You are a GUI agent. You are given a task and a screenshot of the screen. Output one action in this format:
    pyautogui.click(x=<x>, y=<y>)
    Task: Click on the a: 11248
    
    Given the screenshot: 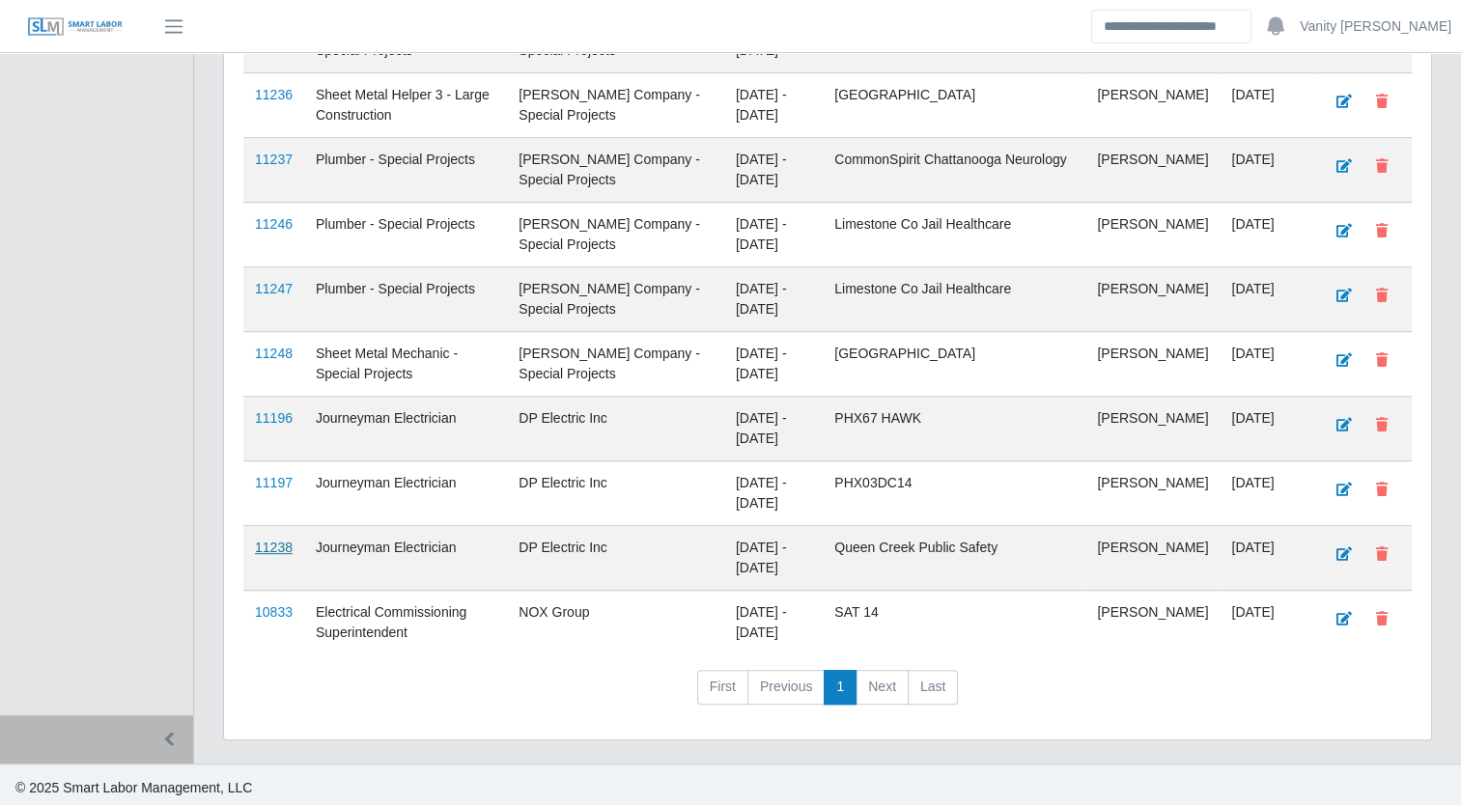 What is the action you would take?
    pyautogui.click(x=273, y=353)
    